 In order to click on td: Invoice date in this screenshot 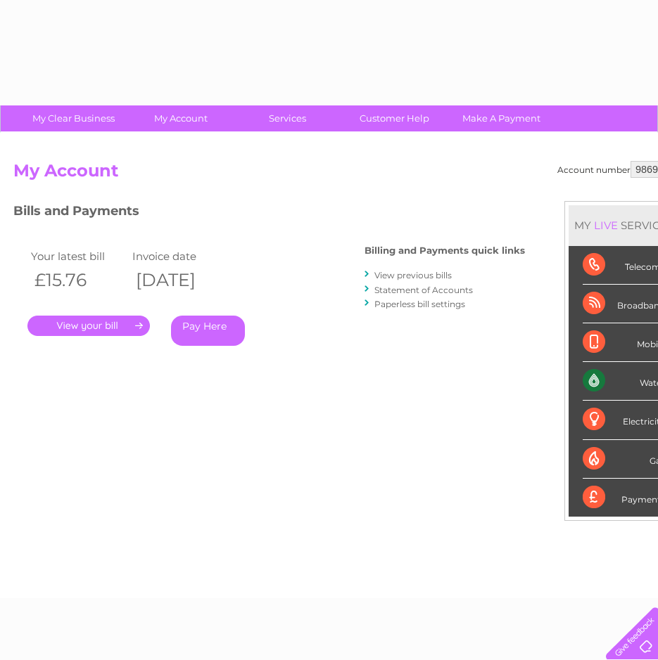, I will do `click(179, 256)`.